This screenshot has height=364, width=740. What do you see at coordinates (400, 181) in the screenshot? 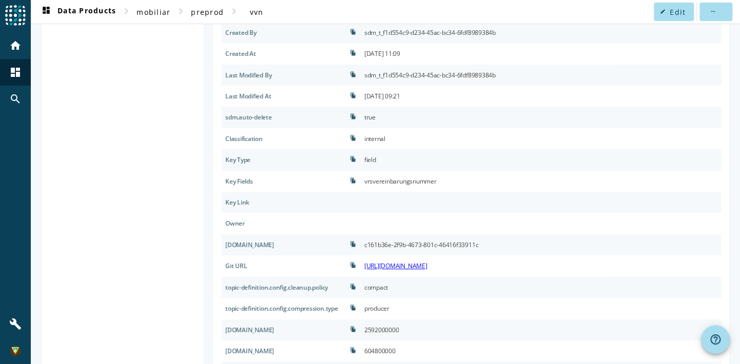
I see `div: vrsvereinbarungsnummer` at bounding box center [400, 181].